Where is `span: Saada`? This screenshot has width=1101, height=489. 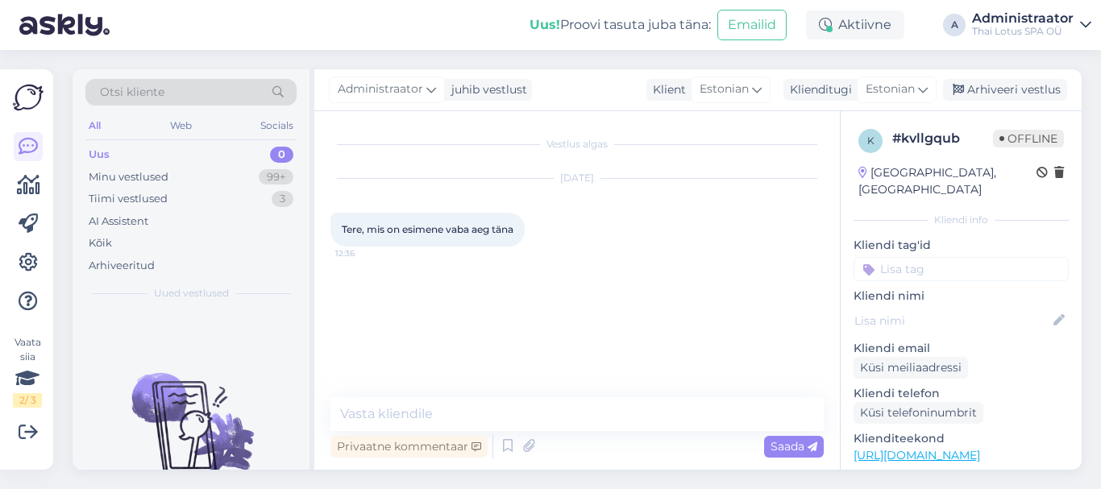
span: Saada is located at coordinates (794, 446).